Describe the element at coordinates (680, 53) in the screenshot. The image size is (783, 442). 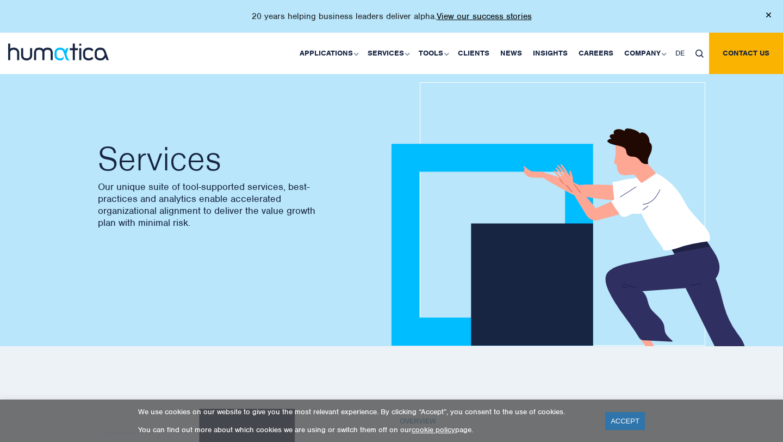
I see `a: DE` at that location.